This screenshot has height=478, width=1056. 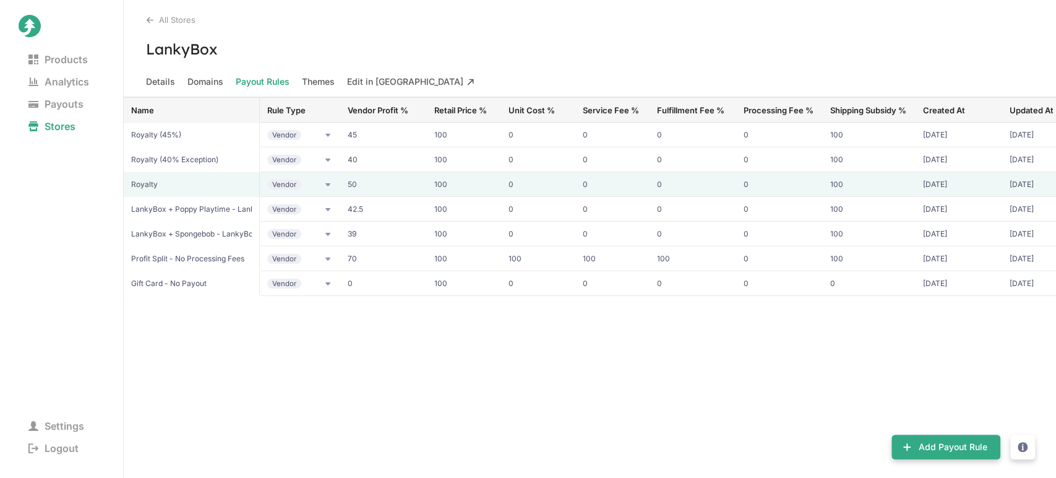 What do you see at coordinates (870, 110) in the screenshot?
I see `div: Shipping Subsidy %` at bounding box center [870, 110].